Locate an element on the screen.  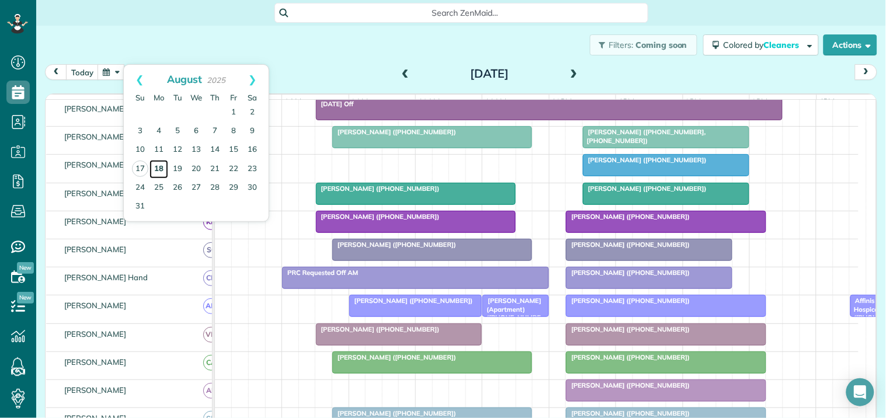
span: AM is located at coordinates (211, 306).